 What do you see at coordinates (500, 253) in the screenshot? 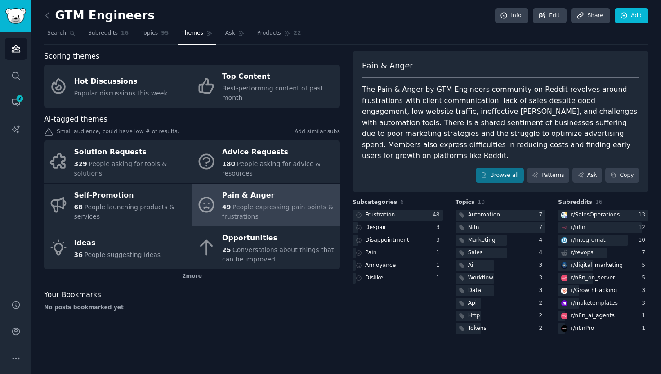
I see `a: Sales4` at bounding box center [500, 253].